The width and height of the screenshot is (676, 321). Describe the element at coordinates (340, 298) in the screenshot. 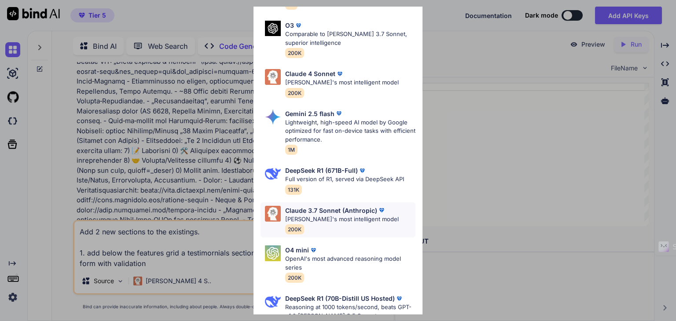

I see `p: DeepSeek R1 (70B-Distill US Hosted)` at that location.